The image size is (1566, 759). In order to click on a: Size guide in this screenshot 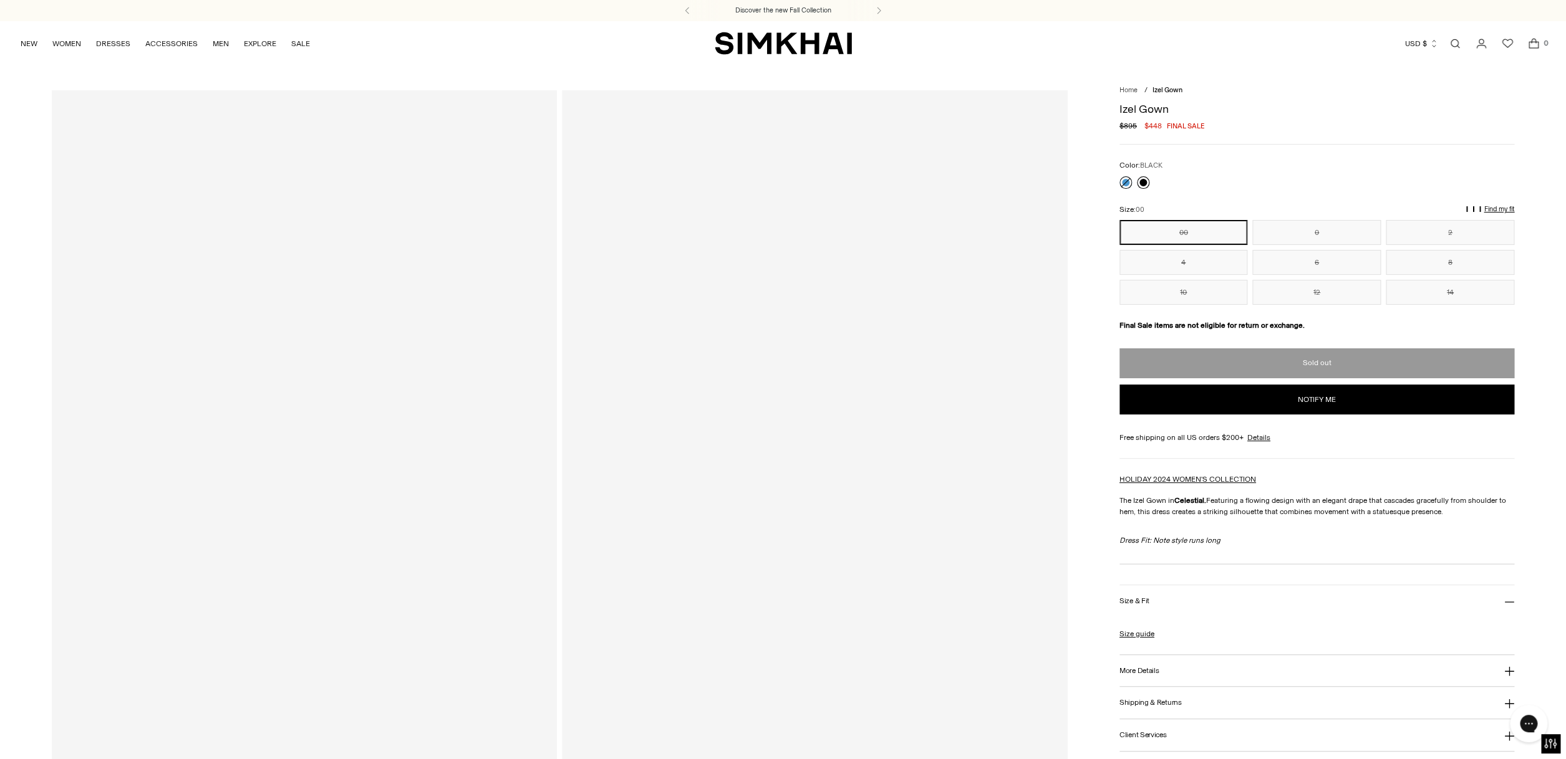, I will do `click(1137, 634)`.